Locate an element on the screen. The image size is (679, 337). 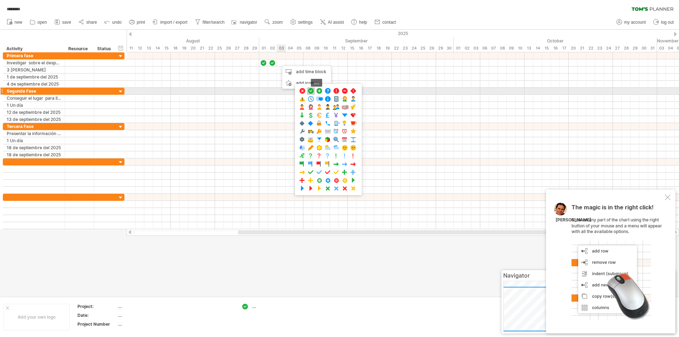
div: Thursday, 18 September 2025 is located at coordinates (378, 48).